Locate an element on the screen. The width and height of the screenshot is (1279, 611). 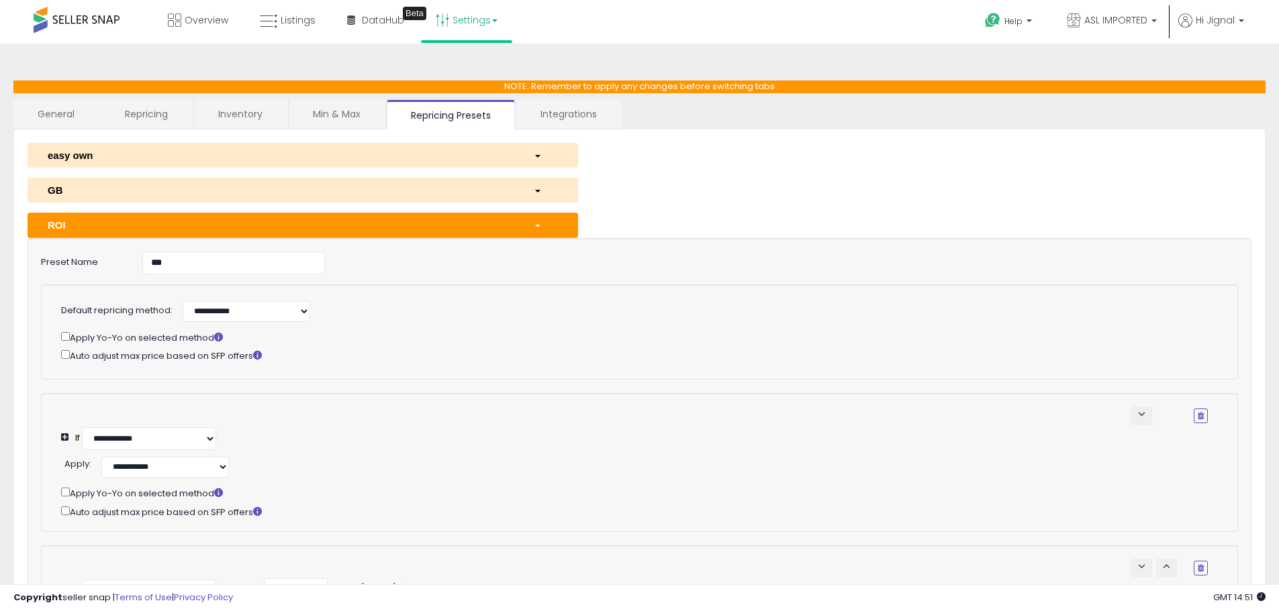
a: Repricing Presets is located at coordinates (450, 115).